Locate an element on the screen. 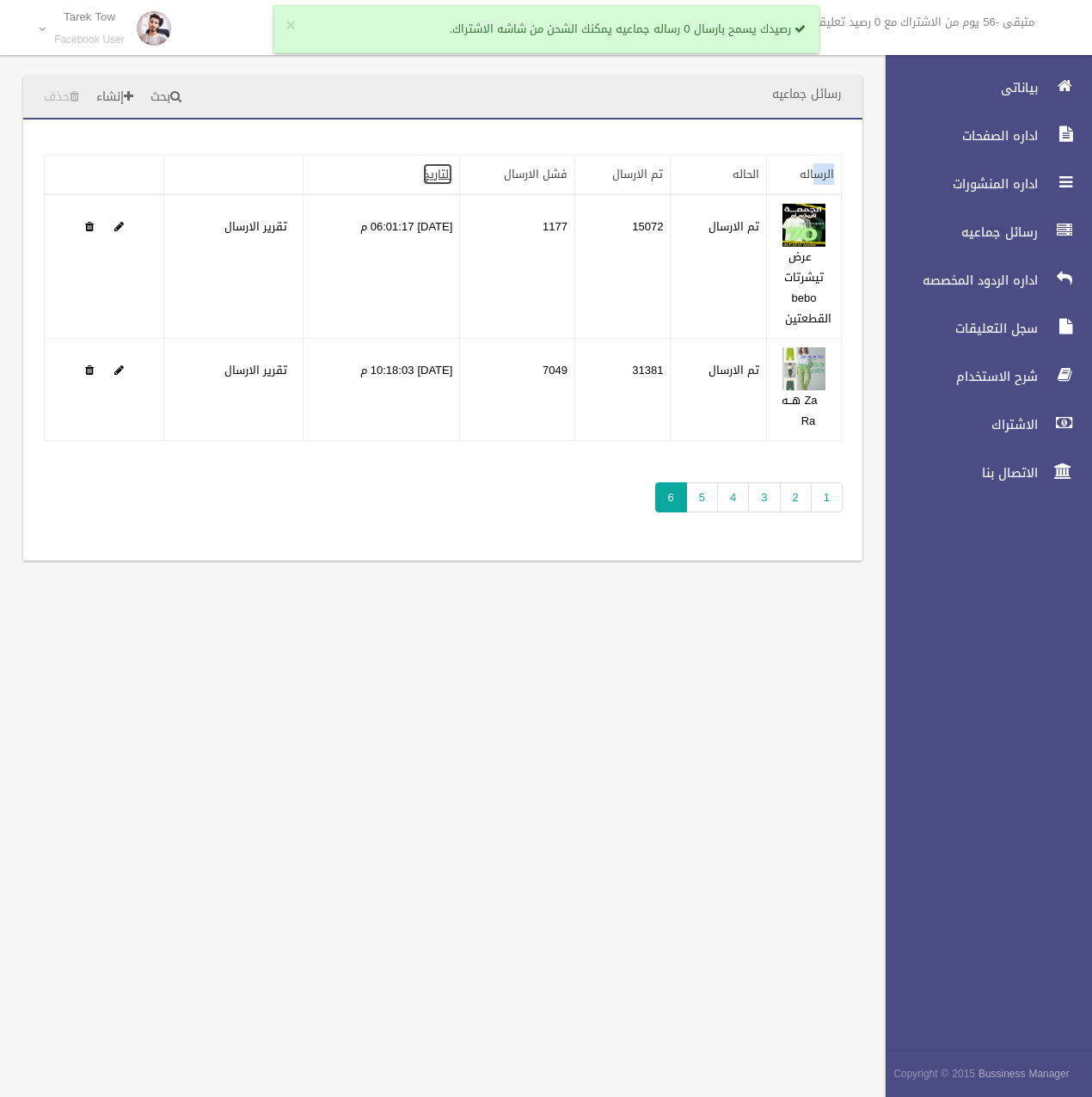 The image size is (1092, 1097). span: الاتصال بنا is located at coordinates (957, 473).